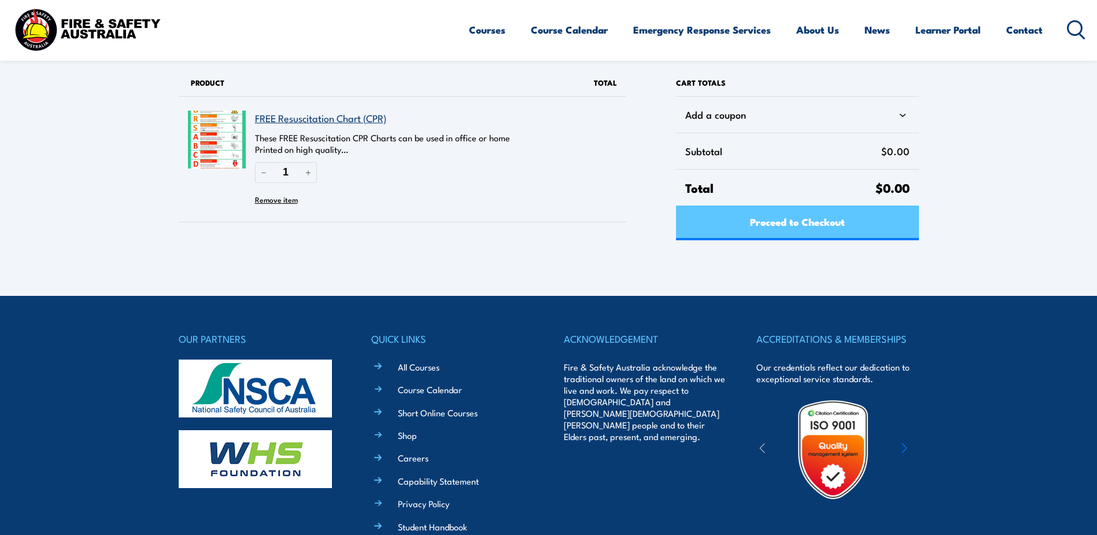  What do you see at coordinates (702, 30) in the screenshot?
I see `a: Emergency Response Services` at bounding box center [702, 30].